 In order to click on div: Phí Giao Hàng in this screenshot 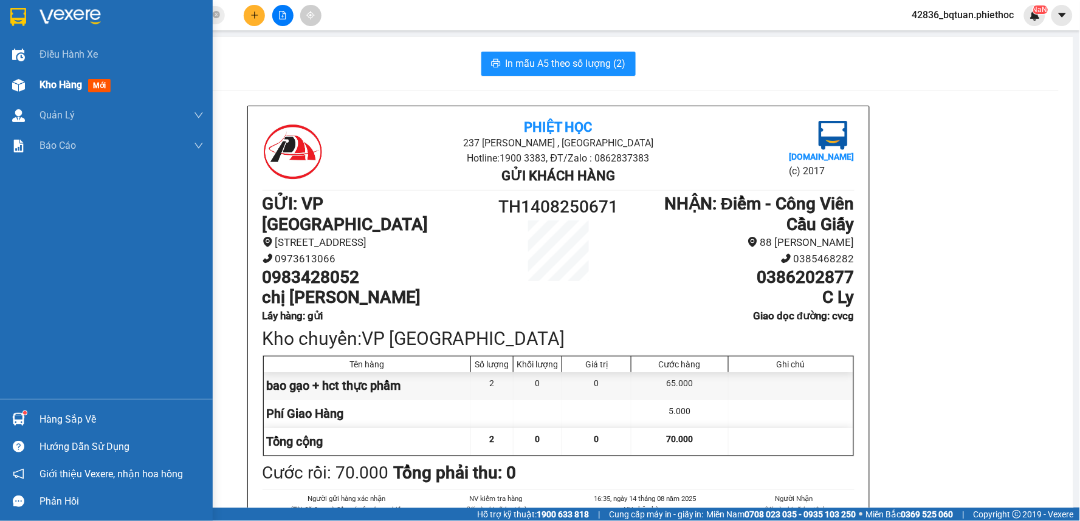, I will do `click(368, 414)`.